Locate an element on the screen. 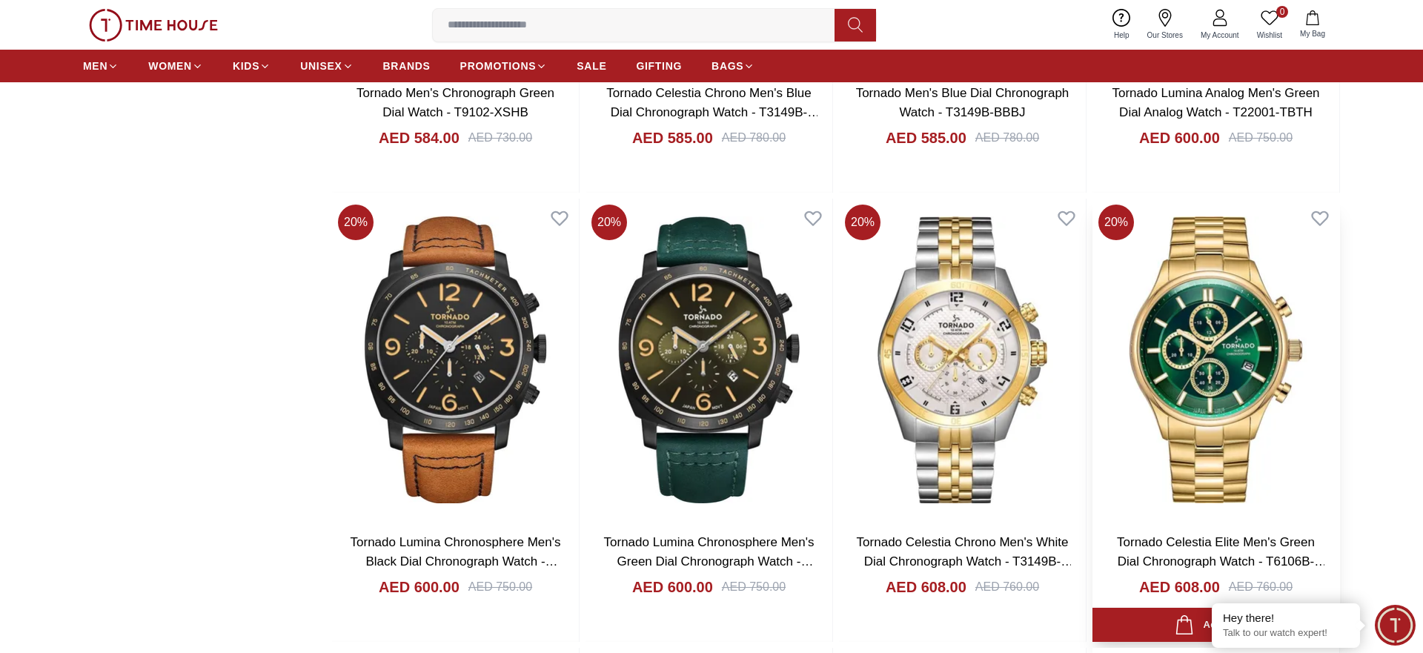 The width and height of the screenshot is (1423, 653). a: Tornado Men's Blue Dial Chronograph Watch - T3149B-BBBJ is located at coordinates (963, 102).